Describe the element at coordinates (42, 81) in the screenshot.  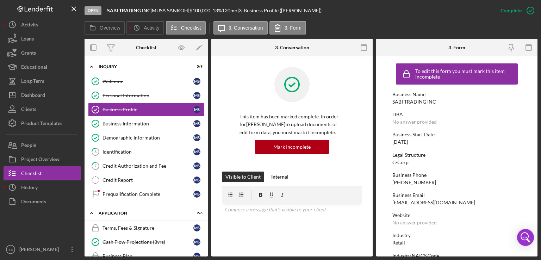
I see `a: Long-Term` at that location.